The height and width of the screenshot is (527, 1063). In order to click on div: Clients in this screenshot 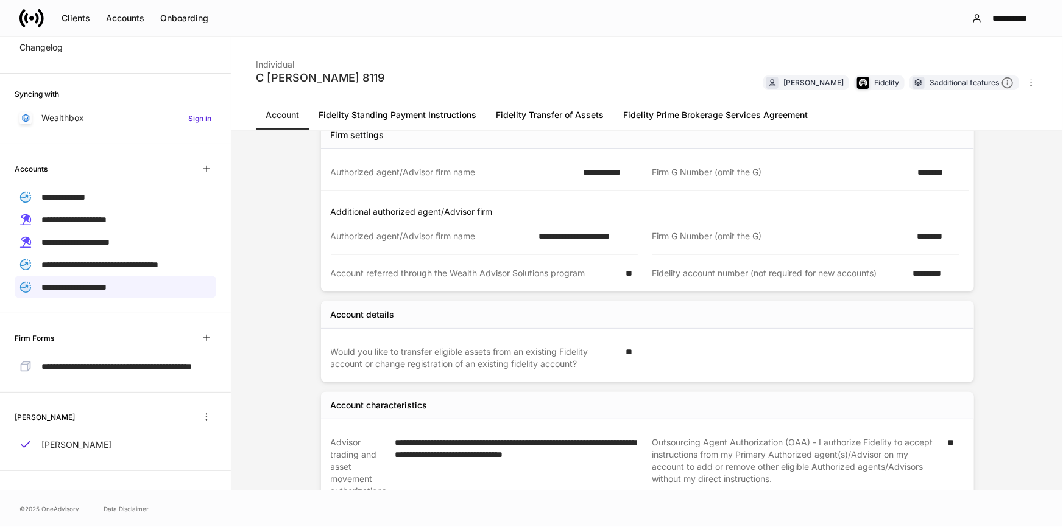, I will do `click(76, 18)`.